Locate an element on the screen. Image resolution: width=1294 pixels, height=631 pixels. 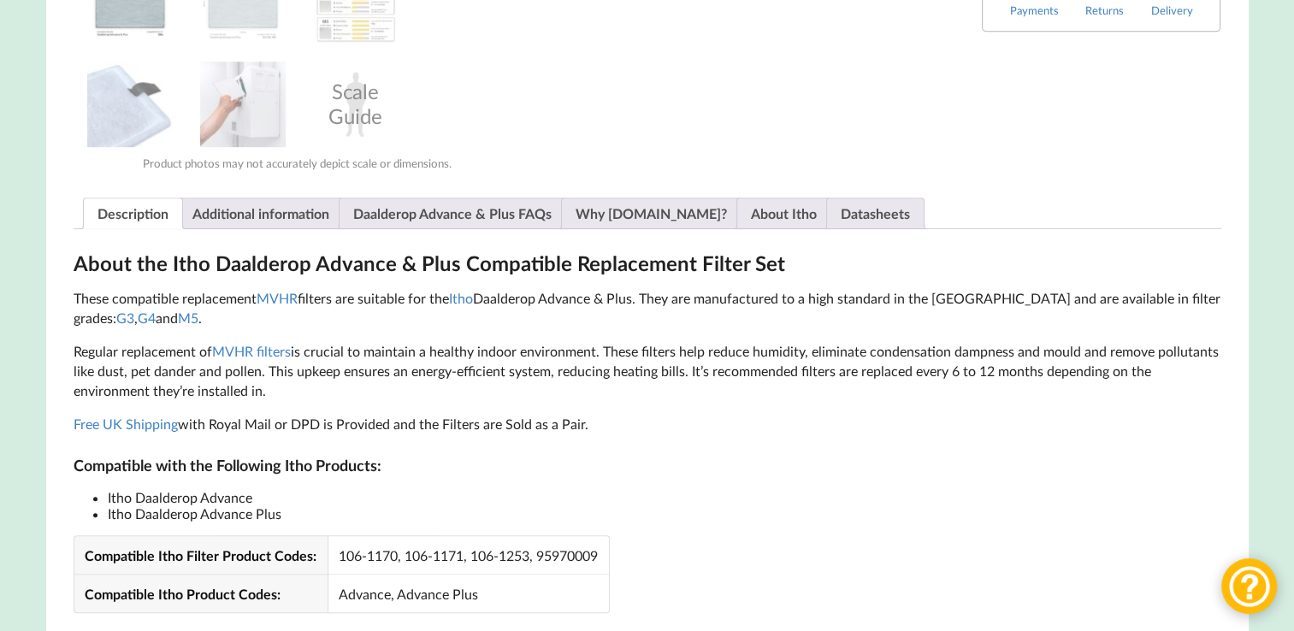
a: About Itho is located at coordinates (783, 213).